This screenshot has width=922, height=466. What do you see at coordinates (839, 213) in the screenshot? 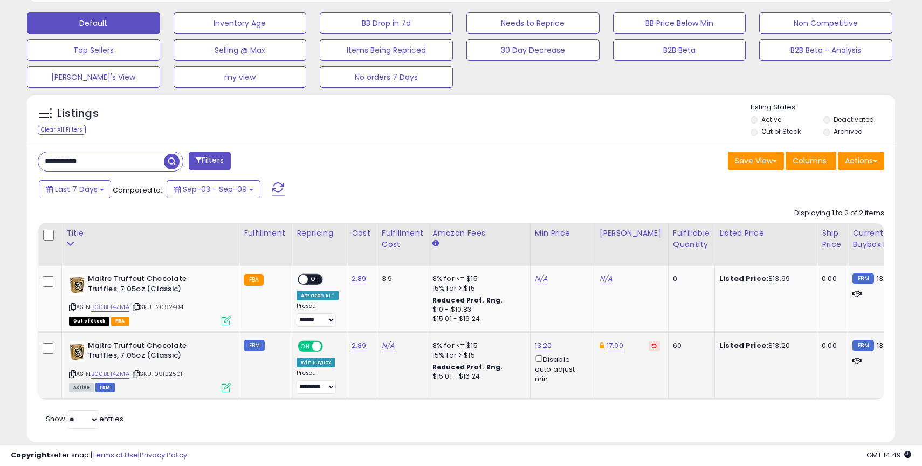
I see `div: Displaying 1 to 2 of 2 items` at bounding box center [839, 213].